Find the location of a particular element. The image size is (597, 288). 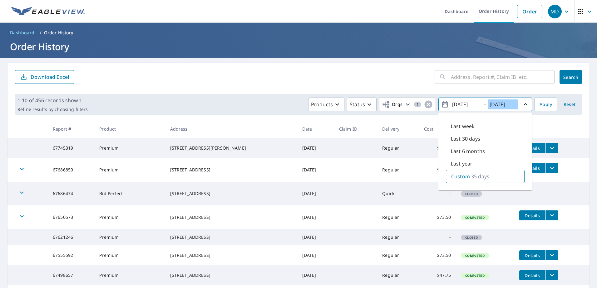

button: Search is located at coordinates (570, 77).